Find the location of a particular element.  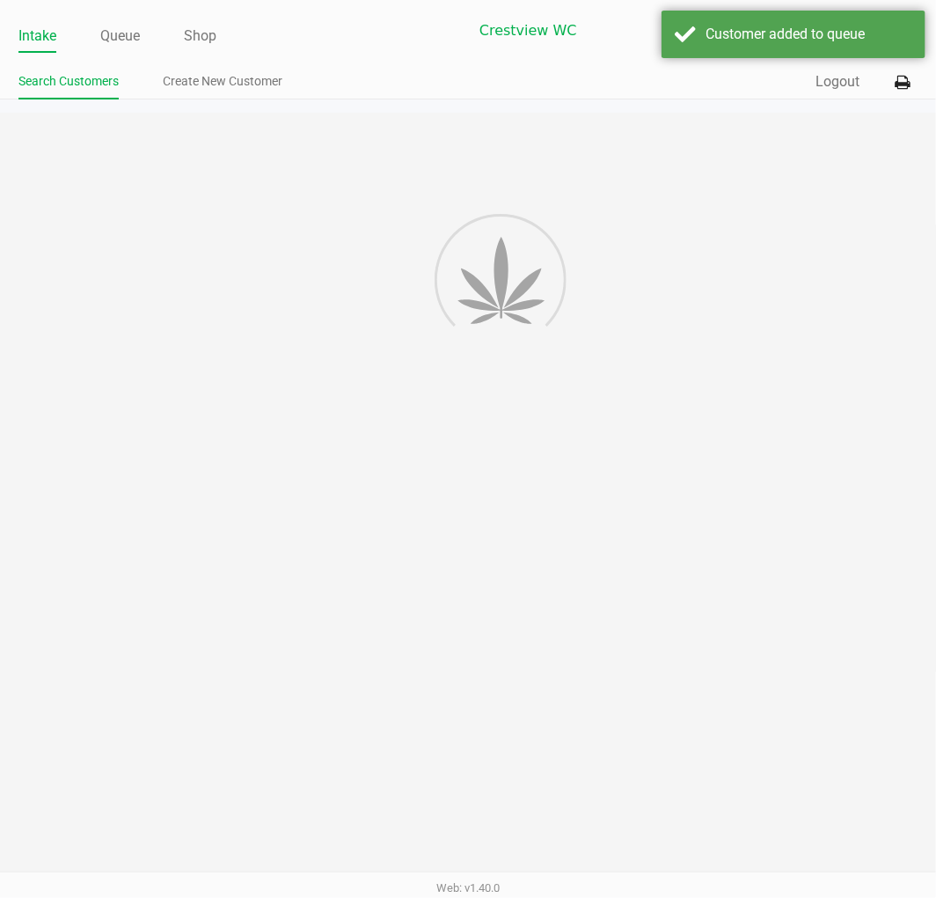

span: Crestview WC is located at coordinates (561, 31).